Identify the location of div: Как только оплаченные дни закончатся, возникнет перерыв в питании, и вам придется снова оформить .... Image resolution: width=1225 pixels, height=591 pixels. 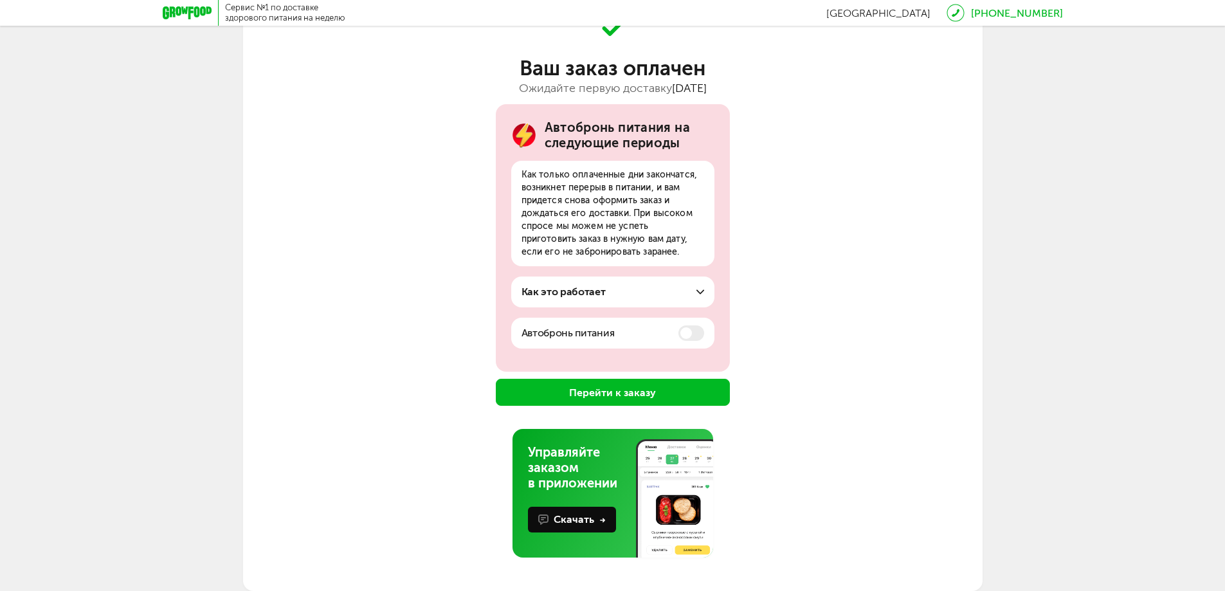
(613, 213).